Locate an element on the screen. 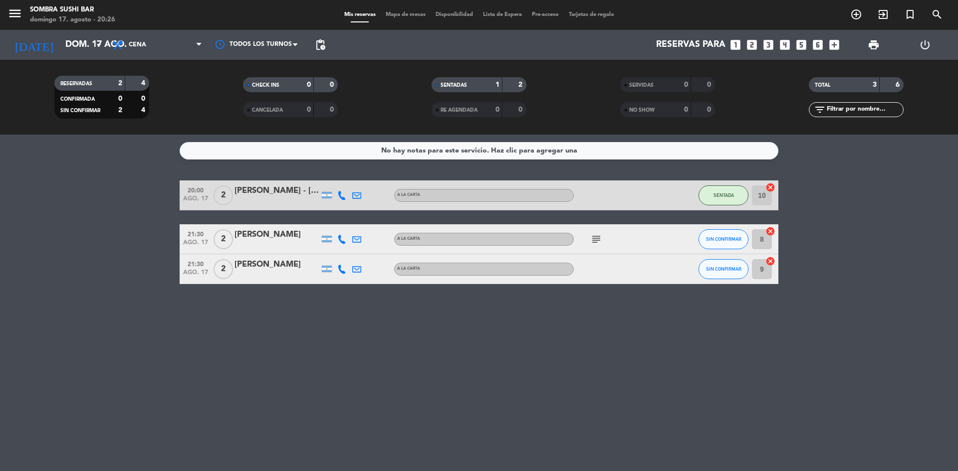 The height and width of the screenshot is (471, 958). span: Reservas para is located at coordinates (690, 45).